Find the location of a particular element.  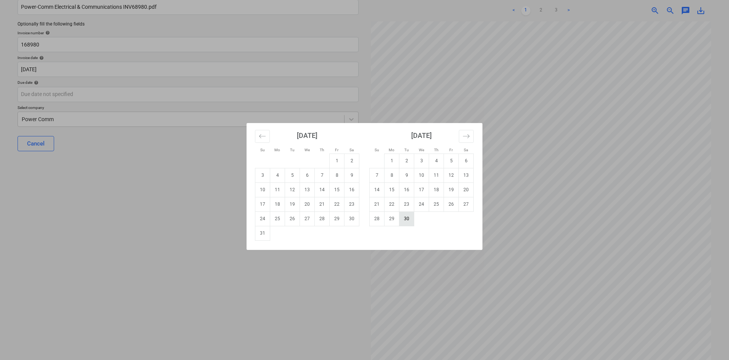

td: Thursday, August 7, 2025 is located at coordinates (322, 175).